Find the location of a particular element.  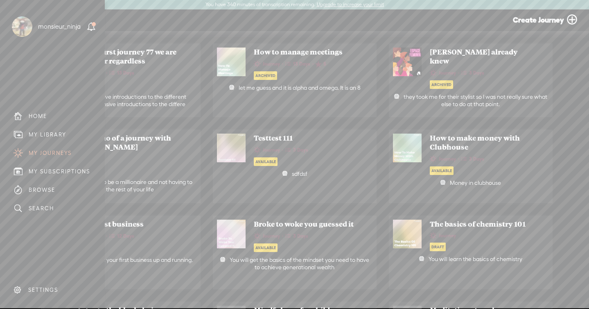

div: monsieur_ninja is located at coordinates (59, 27).